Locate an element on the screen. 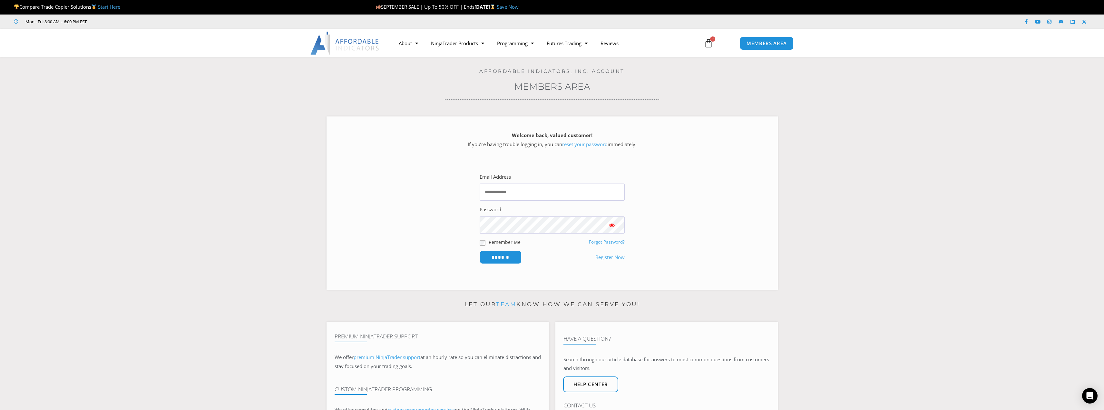  span: Mon - Fri: 8:00 AM – 6:00 PM EST is located at coordinates (55, 22).